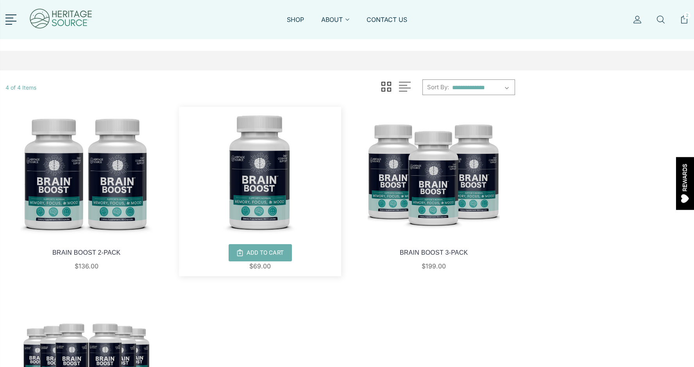  I want to click on img: BRAIN BOOST, so click(260, 173).